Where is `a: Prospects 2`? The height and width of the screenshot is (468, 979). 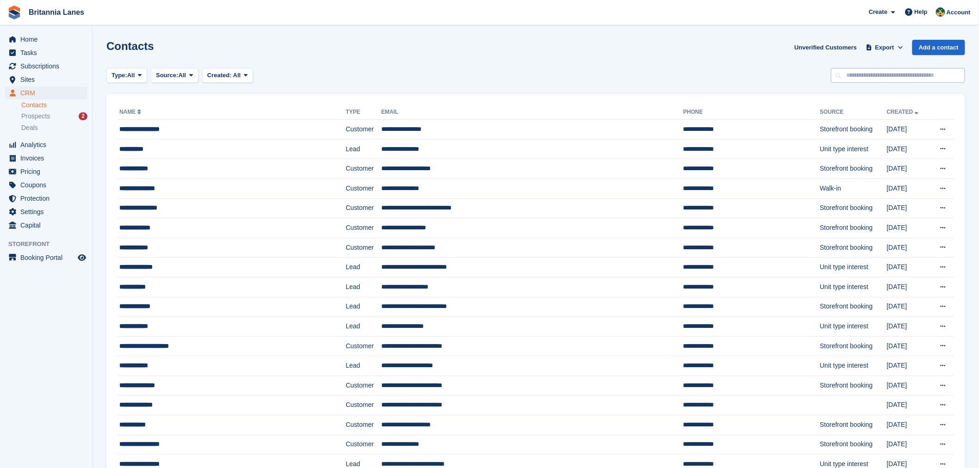
a: Prospects 2 is located at coordinates (54, 116).